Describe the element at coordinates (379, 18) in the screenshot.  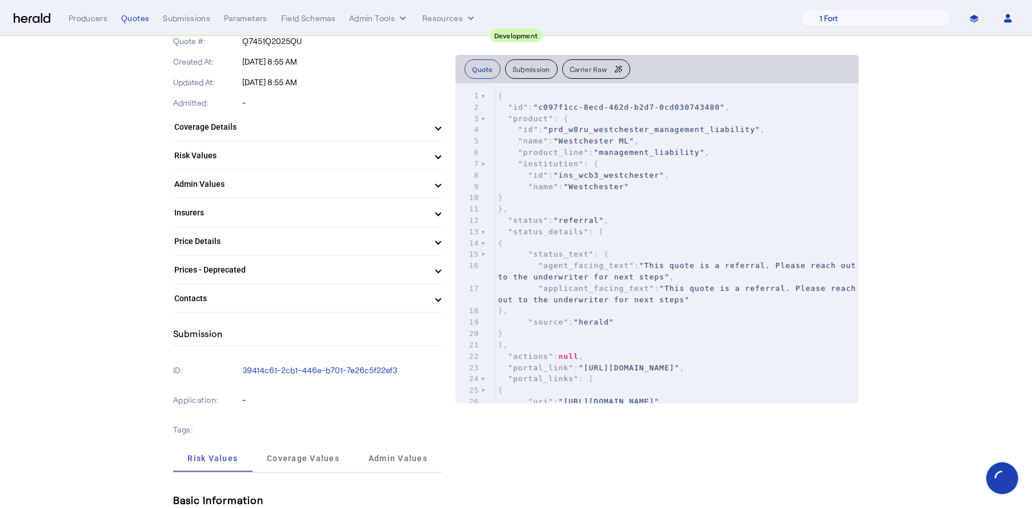
I see `button: internal dropdown menu` at that location.